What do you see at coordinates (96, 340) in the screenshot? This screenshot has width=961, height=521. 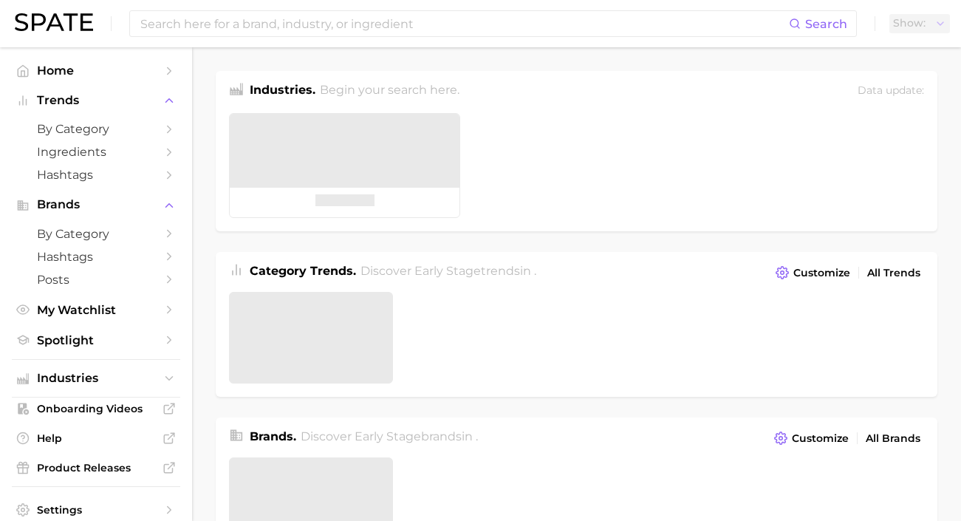 I see `a: Spotlight` at bounding box center [96, 340].